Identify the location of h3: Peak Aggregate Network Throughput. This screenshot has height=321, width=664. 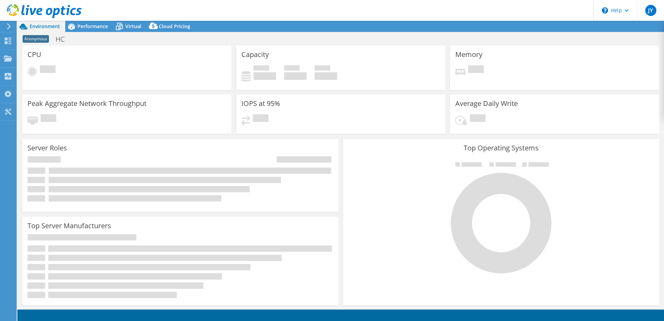
(87, 103).